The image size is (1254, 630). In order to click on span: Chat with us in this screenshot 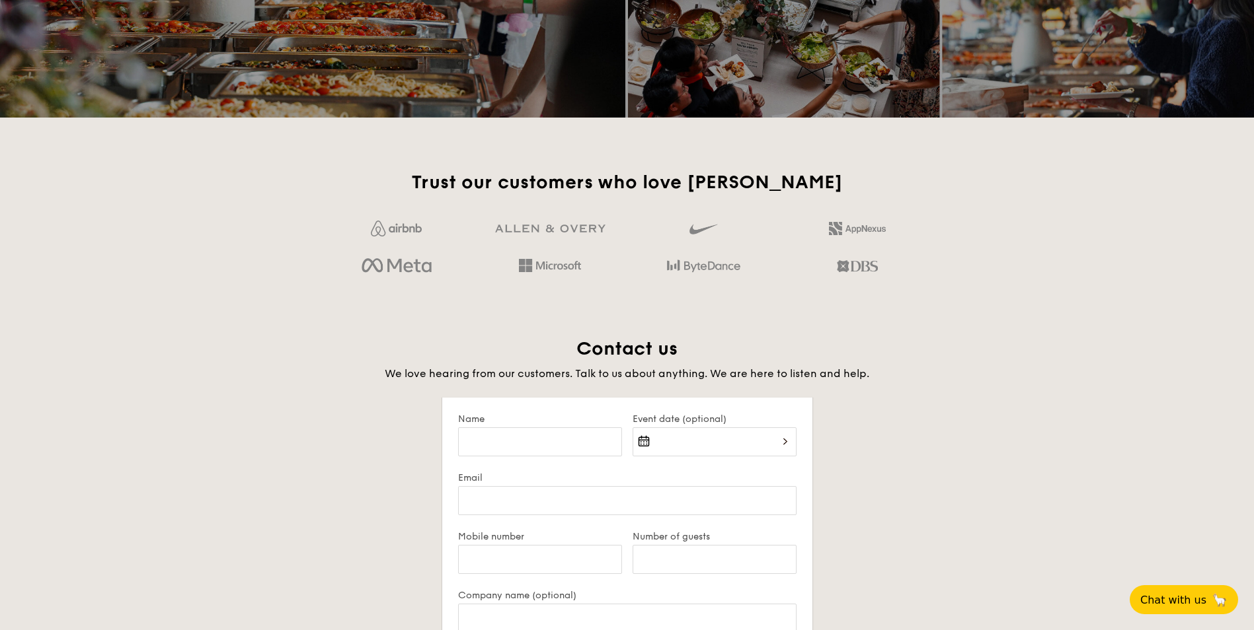, I will do `click(1173, 600)`.